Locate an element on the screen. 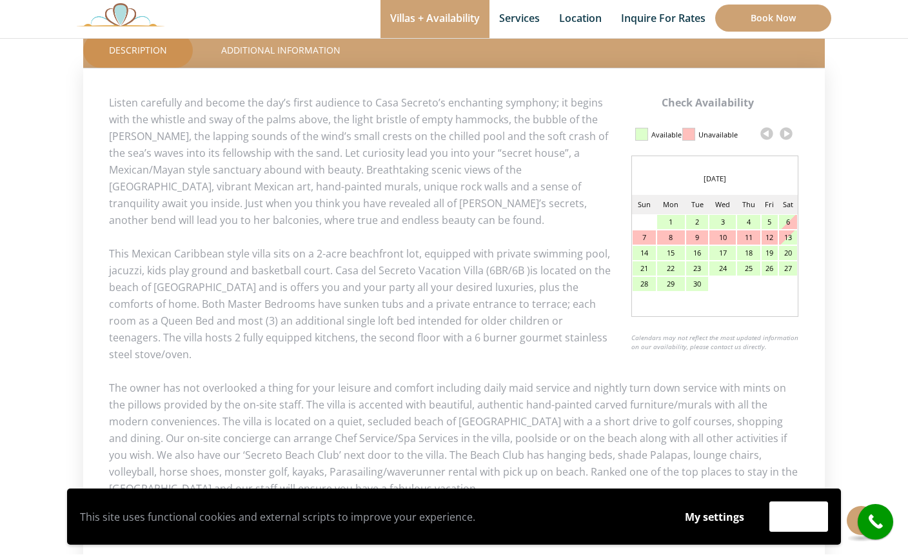 This screenshot has height=555, width=908. div: 25 is located at coordinates (749, 269).